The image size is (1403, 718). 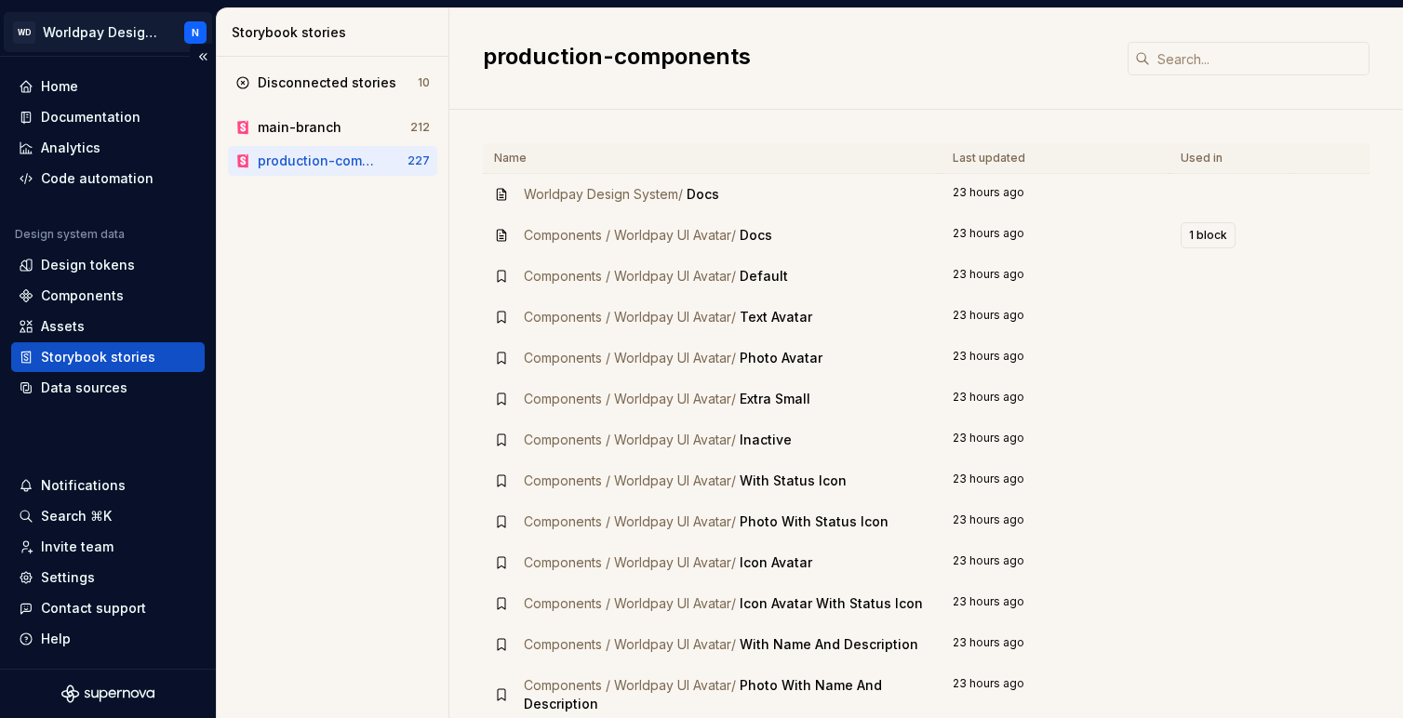 I want to click on span: Icon Avatar, so click(x=776, y=562).